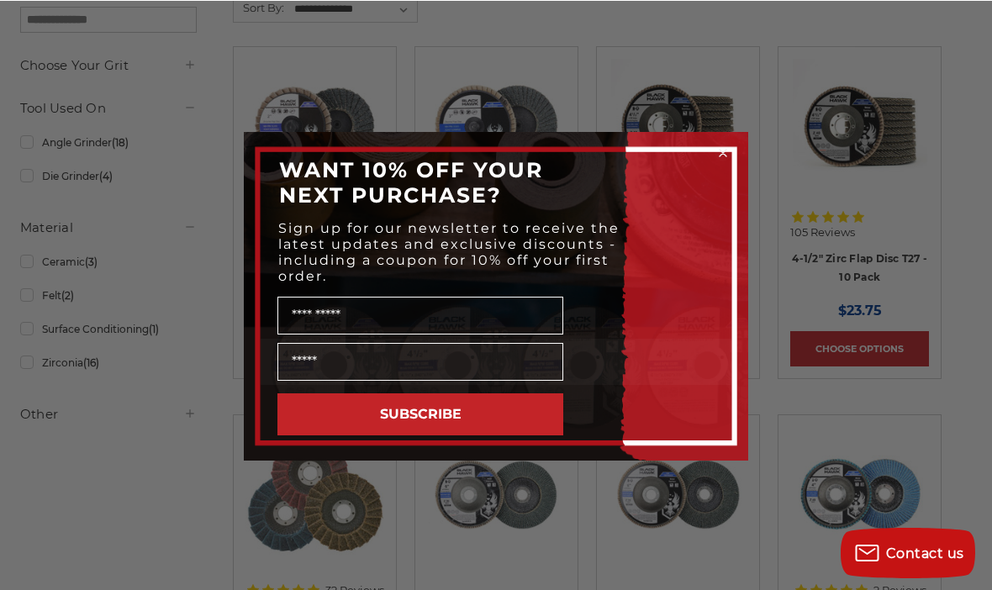 This screenshot has height=590, width=992. Describe the element at coordinates (723, 152) in the screenshot. I see `button: Close dialog` at that location.